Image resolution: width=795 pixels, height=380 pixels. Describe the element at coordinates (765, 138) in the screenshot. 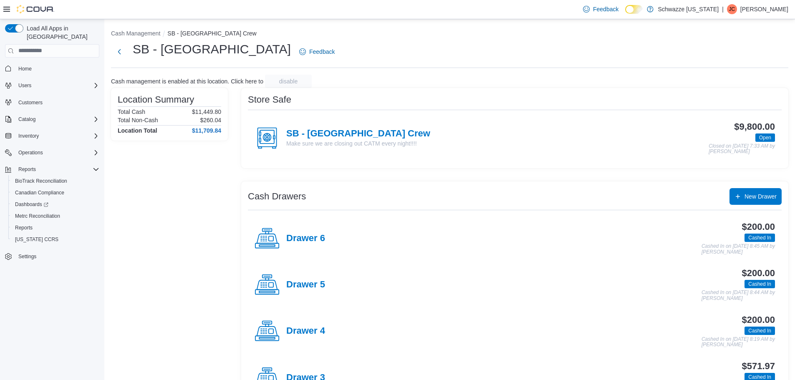

I see `span: Open` at that location.